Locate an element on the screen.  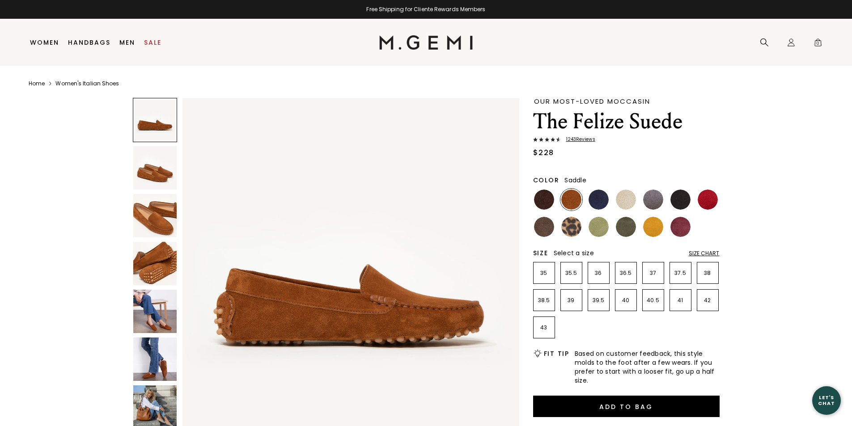
img: Saddle is located at coordinates (571, 199).